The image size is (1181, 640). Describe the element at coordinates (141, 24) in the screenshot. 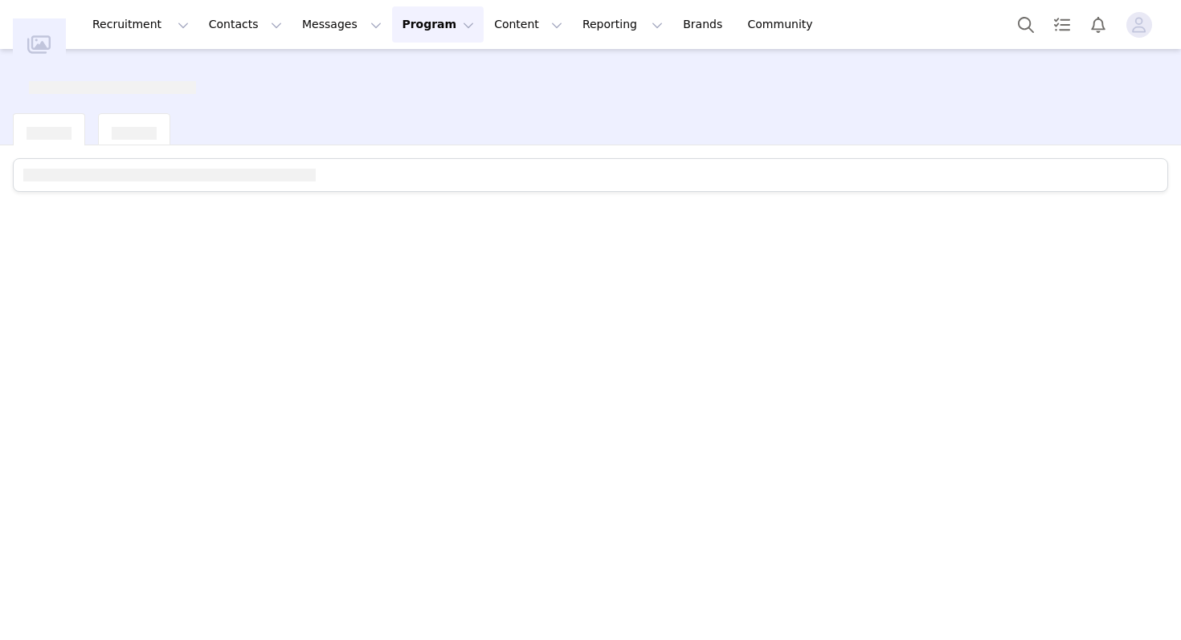

I see `button: Recruitment` at that location.